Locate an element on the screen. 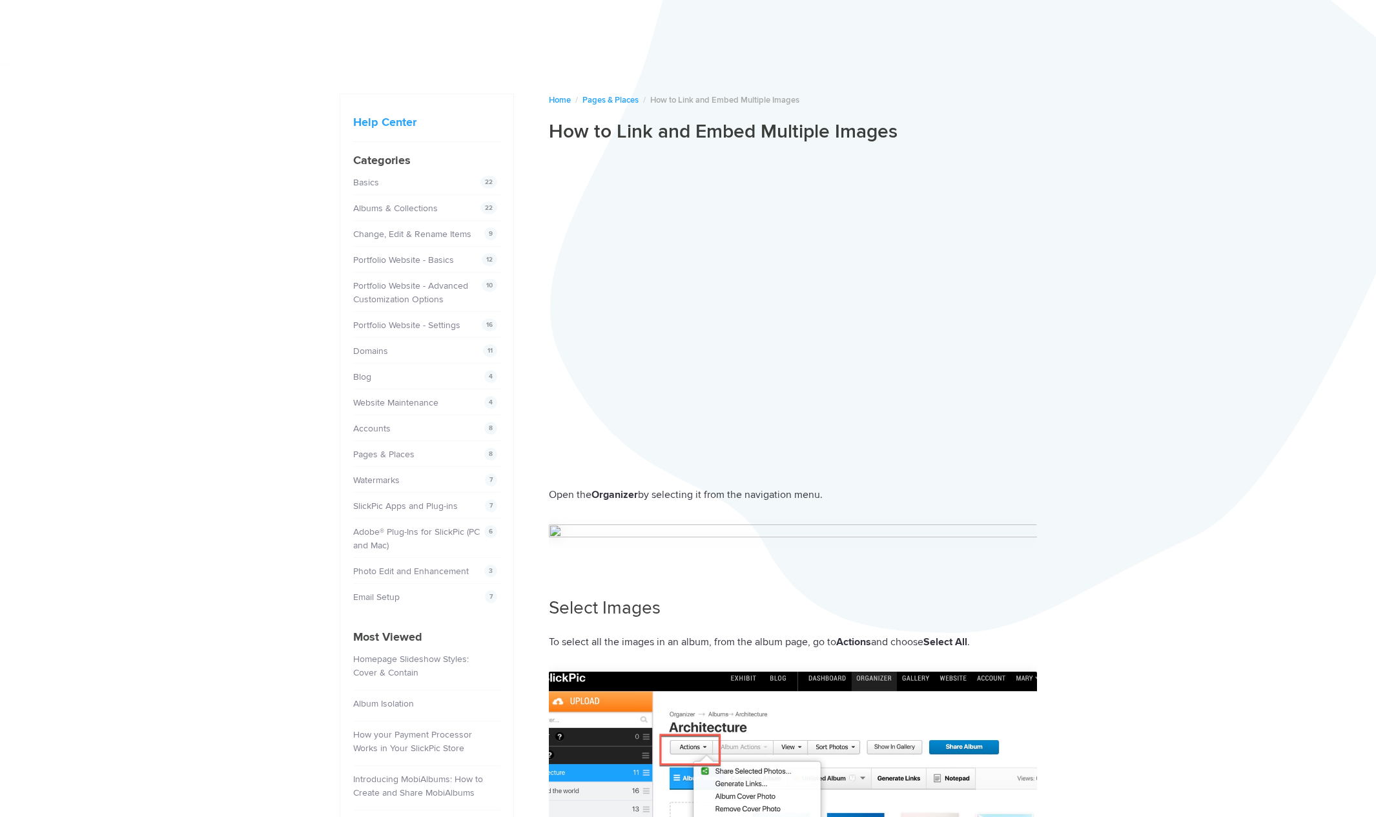  a: Watermarks is located at coordinates (377, 480).